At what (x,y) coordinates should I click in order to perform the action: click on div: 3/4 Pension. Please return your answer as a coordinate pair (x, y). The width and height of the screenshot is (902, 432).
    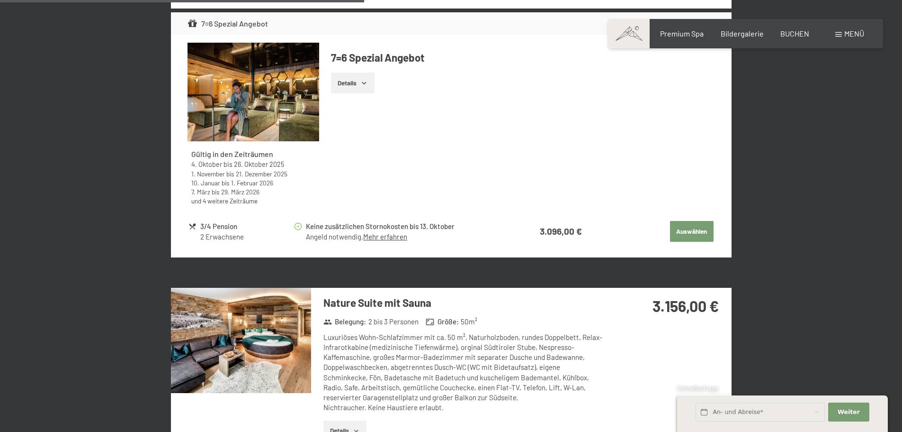
    Looking at the image, I should click on (246, 226).